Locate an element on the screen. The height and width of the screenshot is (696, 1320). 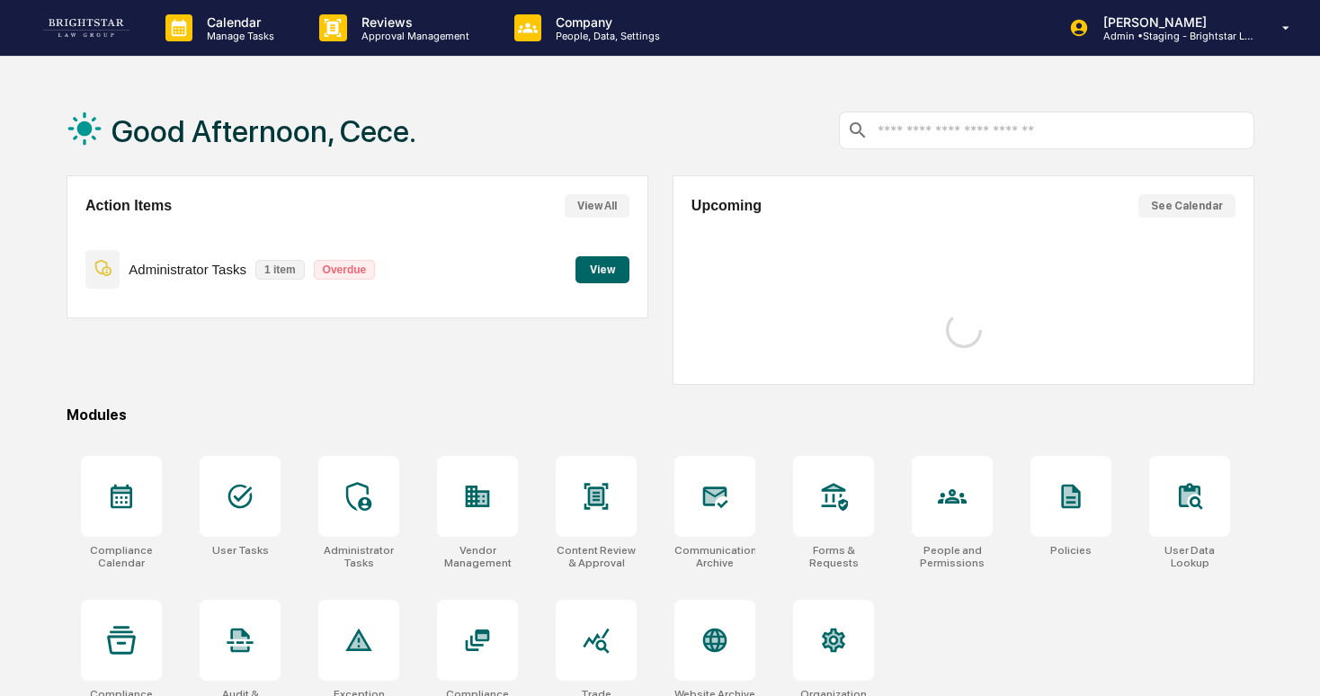
a: View is located at coordinates (603, 268).